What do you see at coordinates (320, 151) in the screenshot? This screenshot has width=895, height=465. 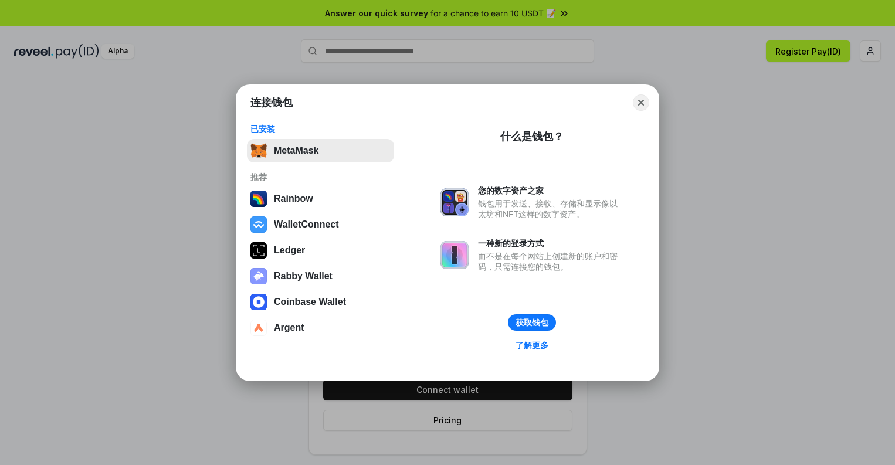 I see `button: MetaMask` at bounding box center [320, 151].